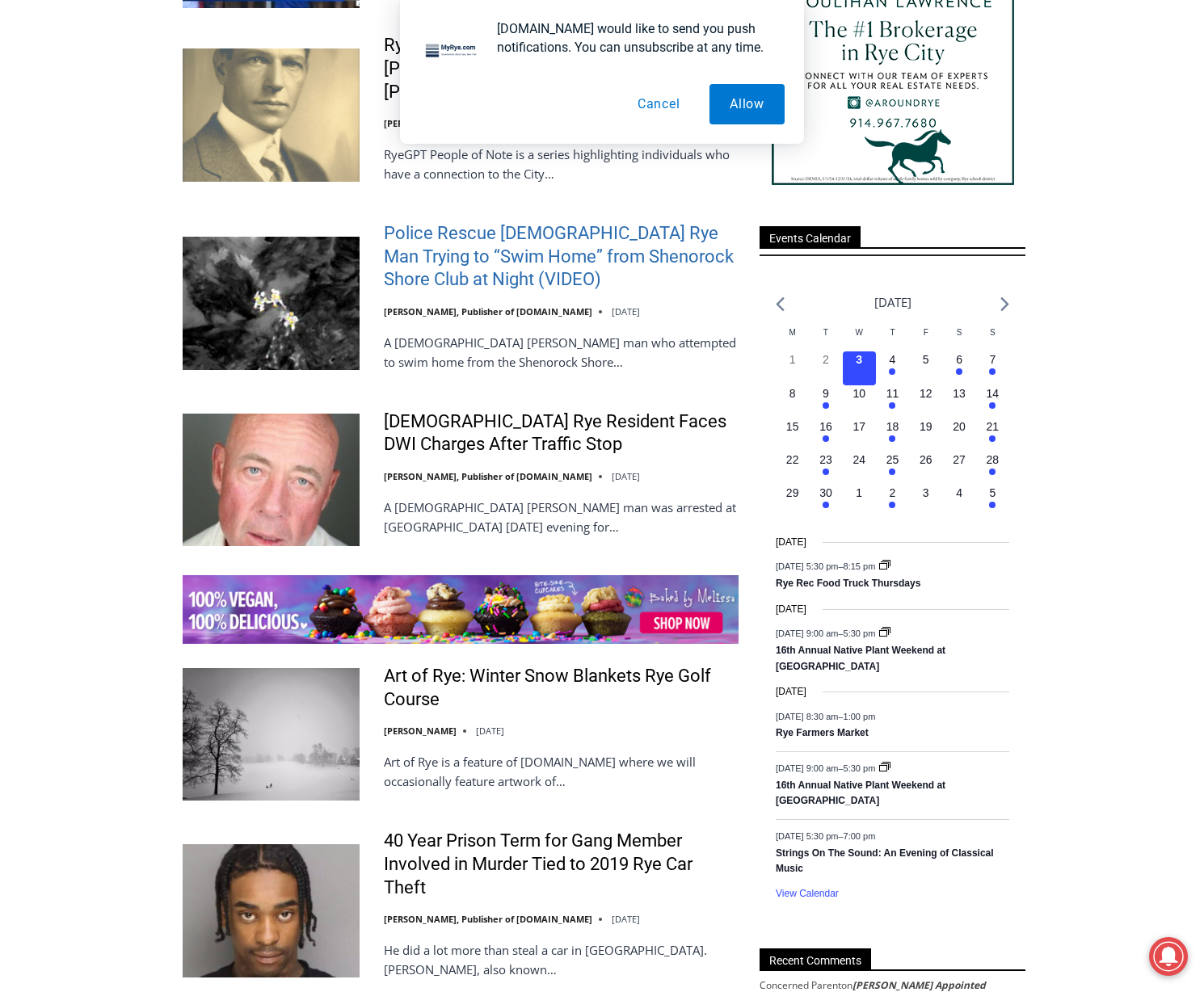  Describe the element at coordinates (992, 468) in the screenshot. I see `button: 28 Has events` at that location.